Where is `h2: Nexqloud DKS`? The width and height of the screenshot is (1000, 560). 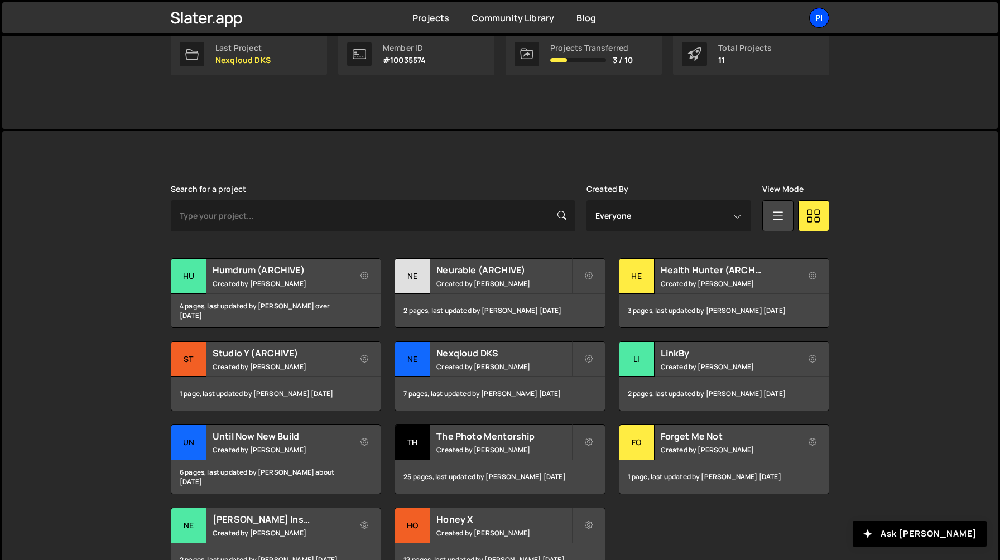 h2: Nexqloud DKS is located at coordinates (503, 353).